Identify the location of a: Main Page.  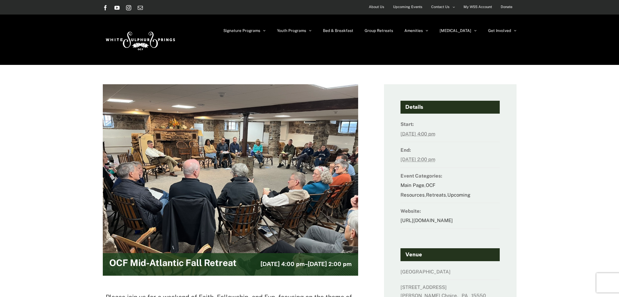
(412, 185).